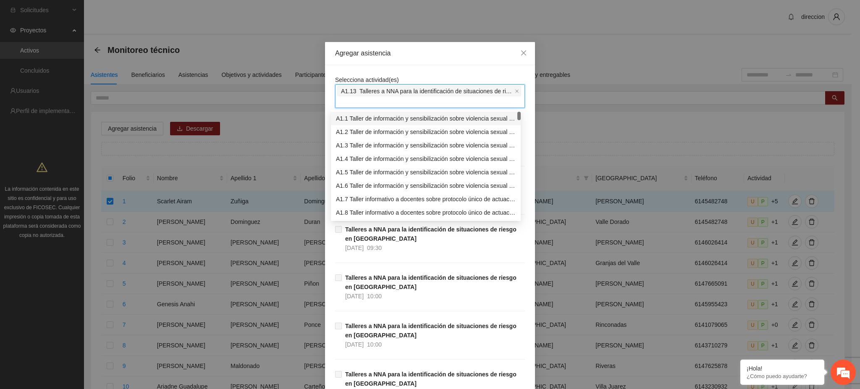  Describe the element at coordinates (426, 212) in the screenshot. I see `div: A1.8 Taller informativo a docentes sobre protocolo único de actuación en casos de violencia sexua...` at that location.